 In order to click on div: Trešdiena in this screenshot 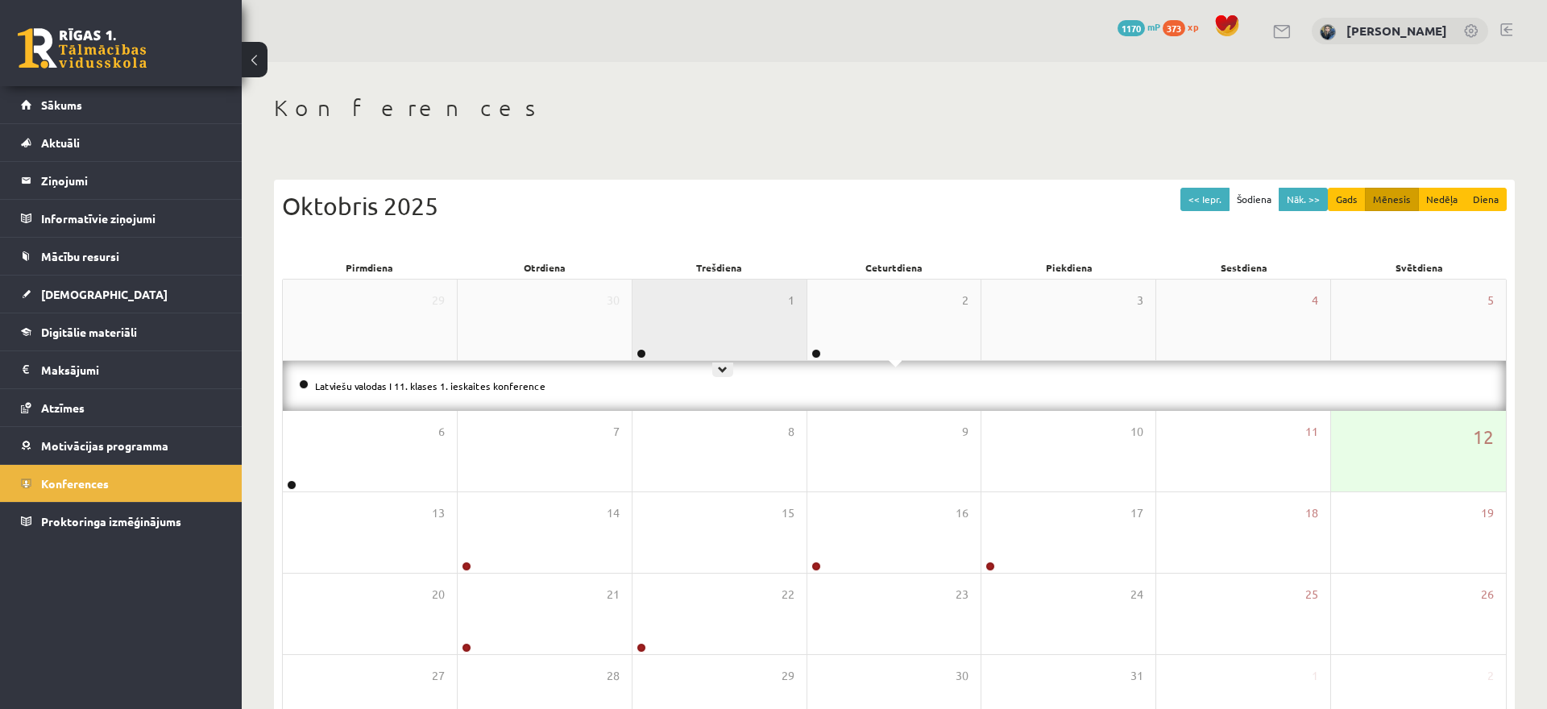, I will do `click(719, 267)`.